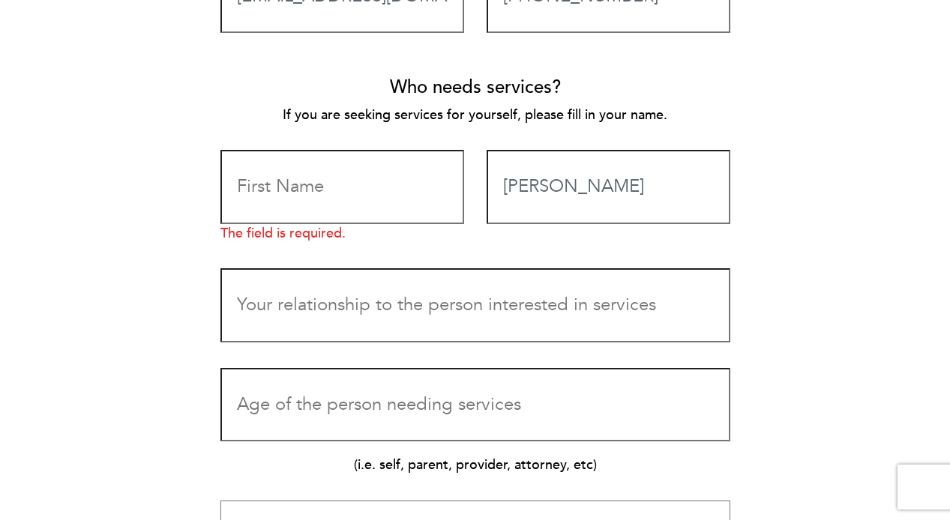 This screenshot has height=520, width=950. What do you see at coordinates (475, 115) in the screenshot?
I see `p: If you are seeking services for yourself, please fill in your name.` at bounding box center [475, 115].